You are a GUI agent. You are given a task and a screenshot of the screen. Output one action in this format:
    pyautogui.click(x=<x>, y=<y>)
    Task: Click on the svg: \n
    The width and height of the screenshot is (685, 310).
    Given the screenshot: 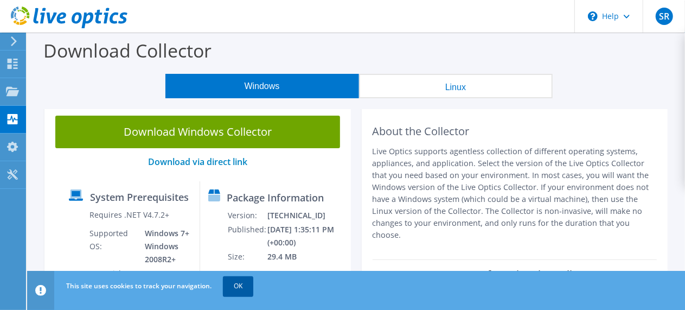 What is the action you would take?
    pyautogui.click(x=593, y=16)
    